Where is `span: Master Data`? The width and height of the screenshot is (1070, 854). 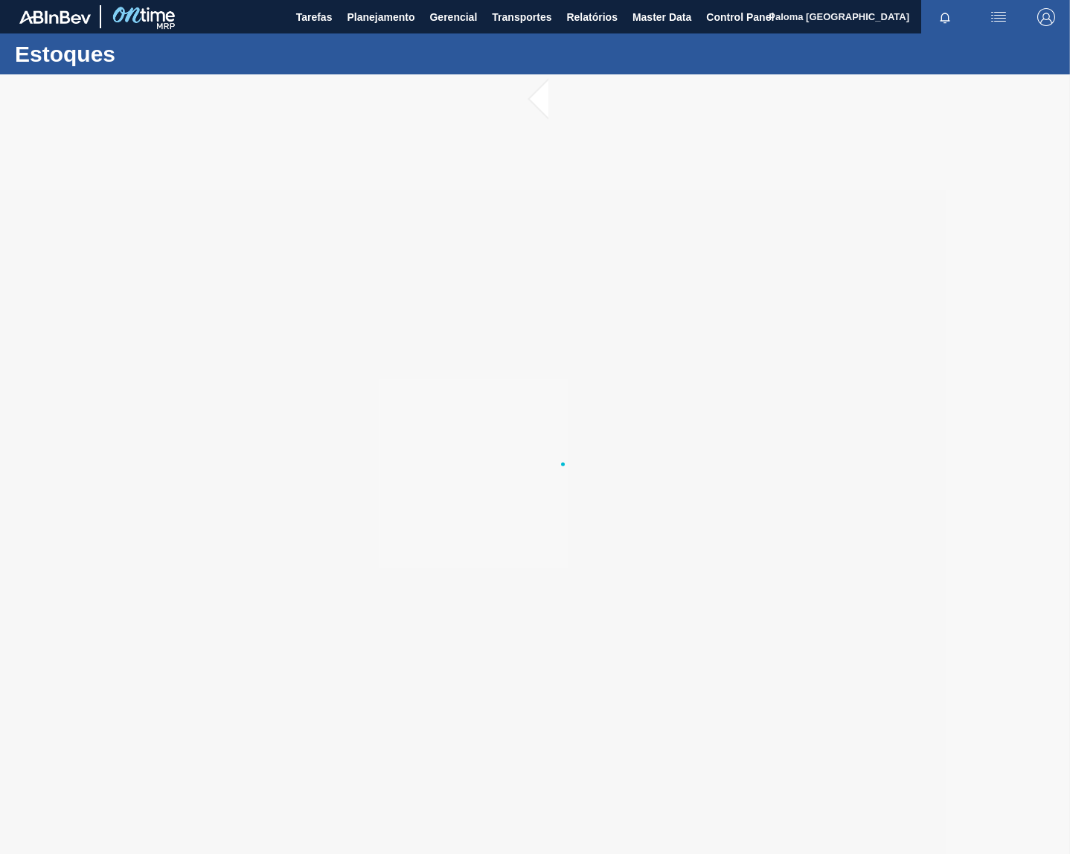 span: Master Data is located at coordinates (661, 17).